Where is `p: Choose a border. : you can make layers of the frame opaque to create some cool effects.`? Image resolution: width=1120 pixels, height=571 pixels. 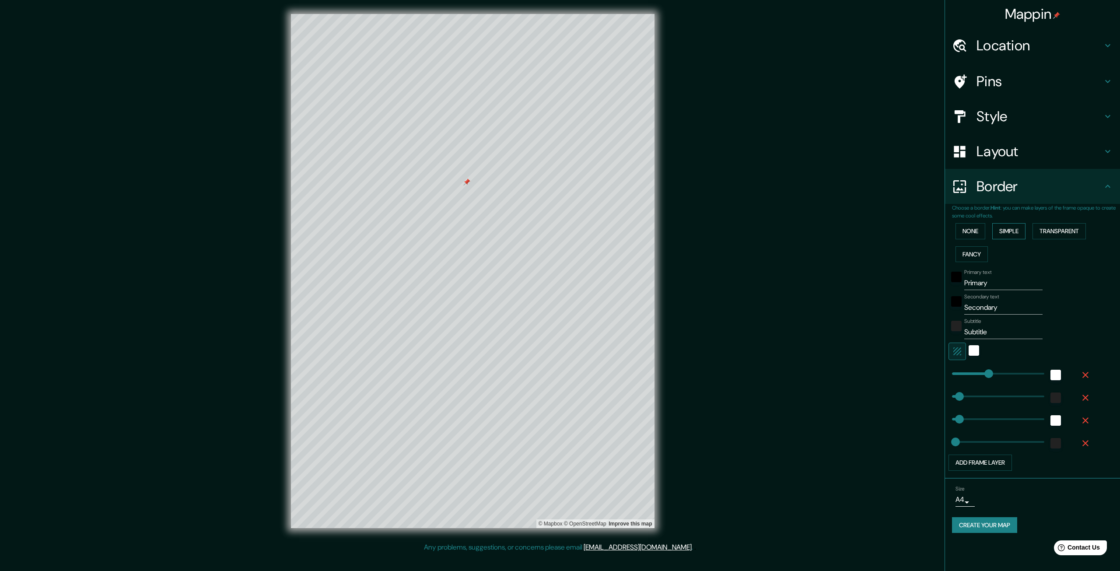 p: Choose a border. : you can make layers of the frame opaque to create some cool effects. is located at coordinates (1036, 212).